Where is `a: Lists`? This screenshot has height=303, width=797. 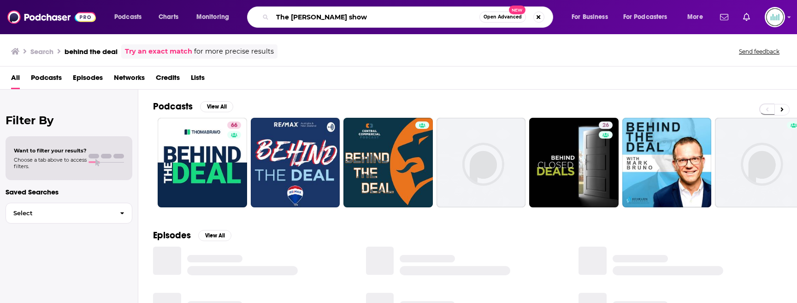
a: Lists is located at coordinates (198, 79).